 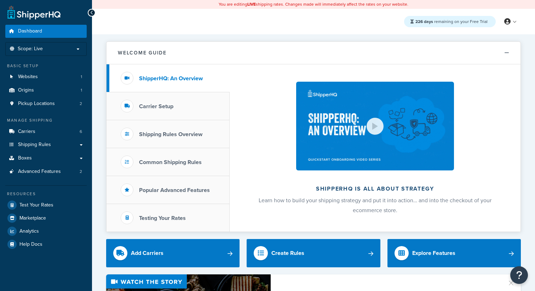 What do you see at coordinates (36, 104) in the screenshot?
I see `span: Pickup Locations` at bounding box center [36, 104].